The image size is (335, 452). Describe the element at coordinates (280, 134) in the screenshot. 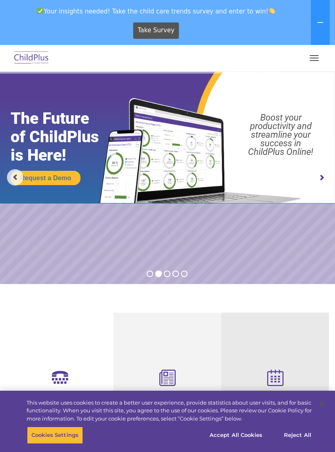

I see `rs-layer: Boost your productivity and streamline your success in ChildPlus Online!` at that location.